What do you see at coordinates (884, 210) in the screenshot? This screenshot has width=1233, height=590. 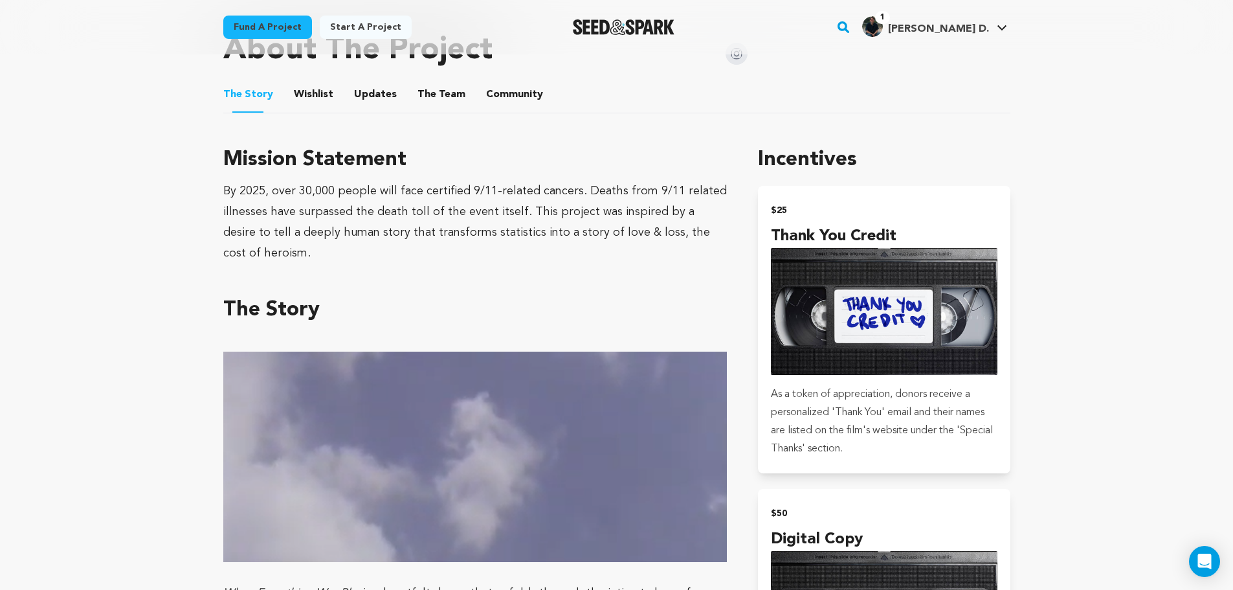 I see `h2: $25` at bounding box center [884, 210].